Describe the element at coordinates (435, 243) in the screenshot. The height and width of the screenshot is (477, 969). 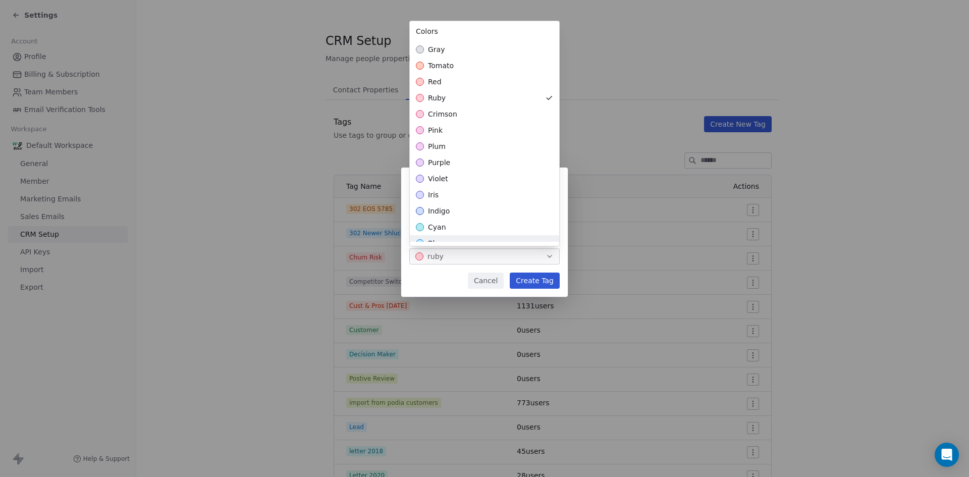
I see `span: blue` at that location.